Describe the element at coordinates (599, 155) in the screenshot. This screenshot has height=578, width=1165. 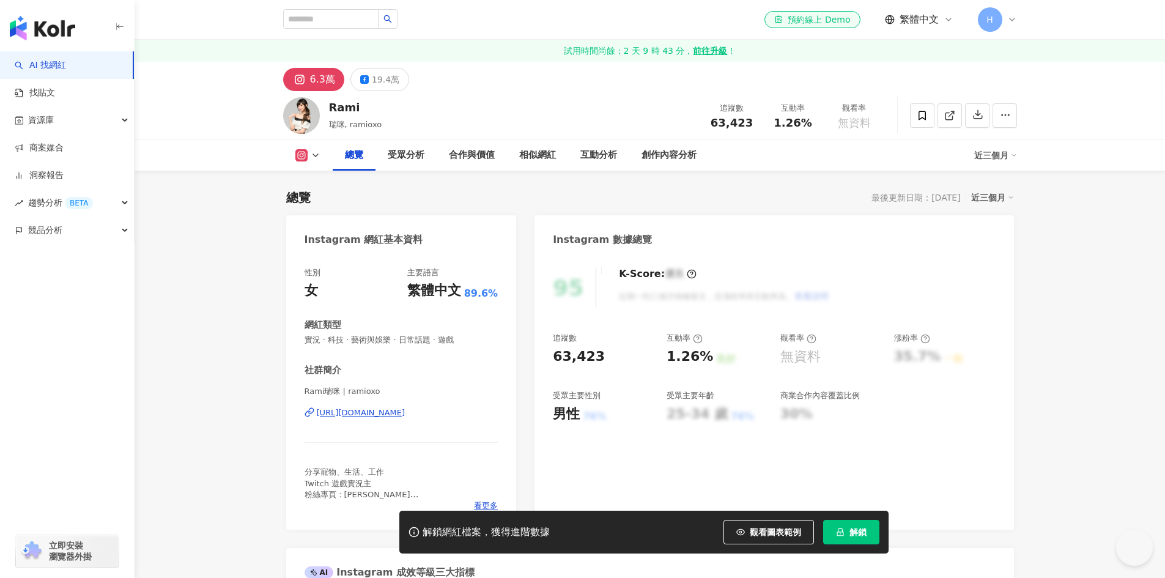
I see `div: 互動分析` at that location.